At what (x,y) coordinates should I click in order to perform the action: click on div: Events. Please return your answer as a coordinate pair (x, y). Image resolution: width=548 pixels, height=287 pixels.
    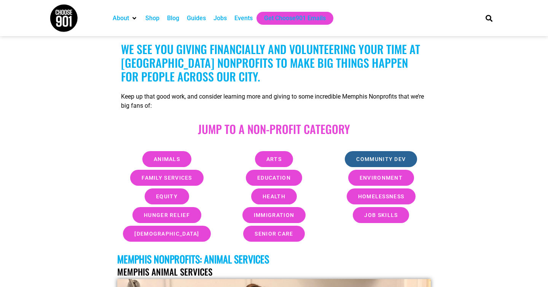
    Looking at the image, I should click on (244, 18).